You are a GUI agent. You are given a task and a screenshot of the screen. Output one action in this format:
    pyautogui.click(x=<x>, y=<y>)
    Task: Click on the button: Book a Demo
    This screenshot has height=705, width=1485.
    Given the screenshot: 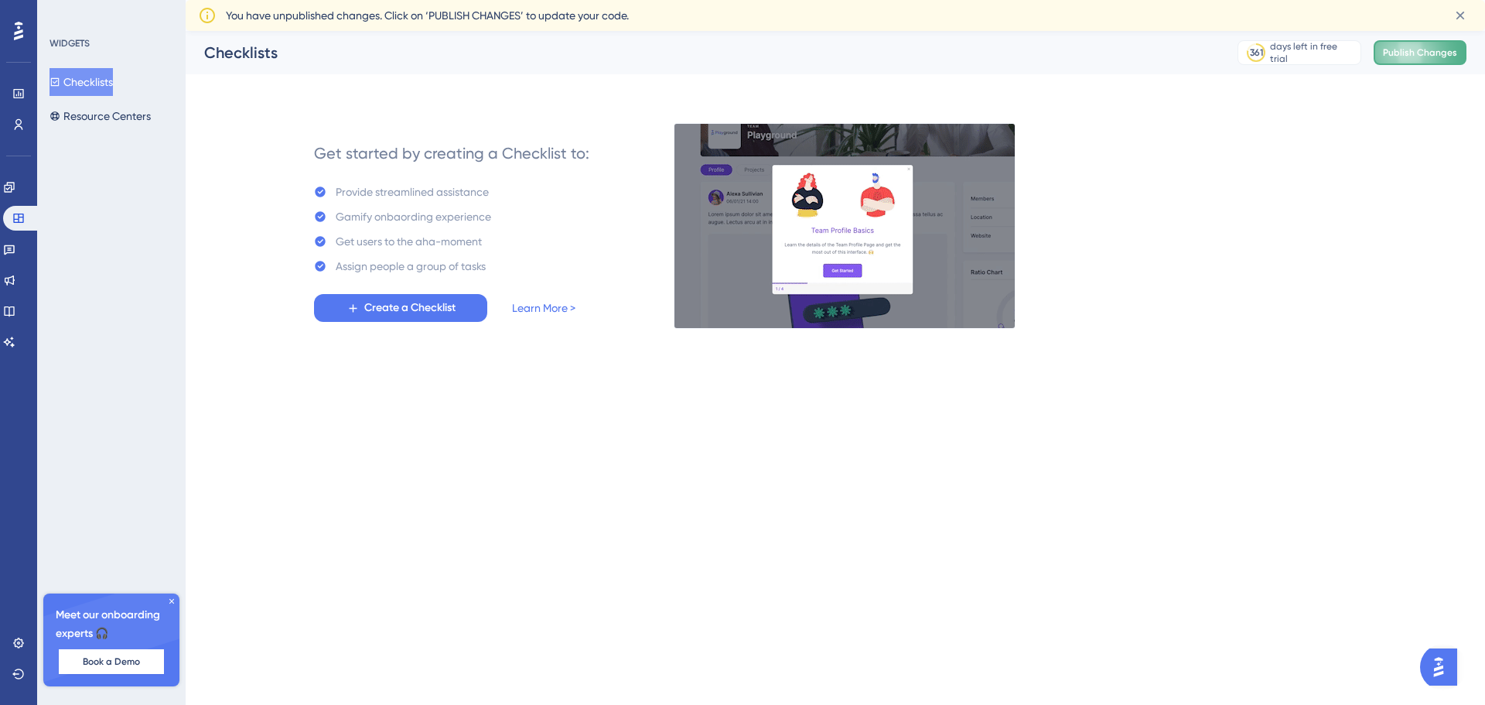 What is the action you would take?
    pyautogui.click(x=111, y=661)
    